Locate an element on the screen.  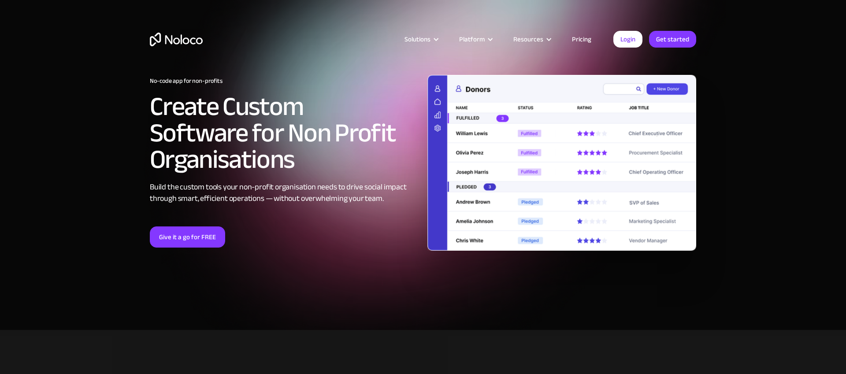
a: Give it a go for FREE is located at coordinates (187, 237).